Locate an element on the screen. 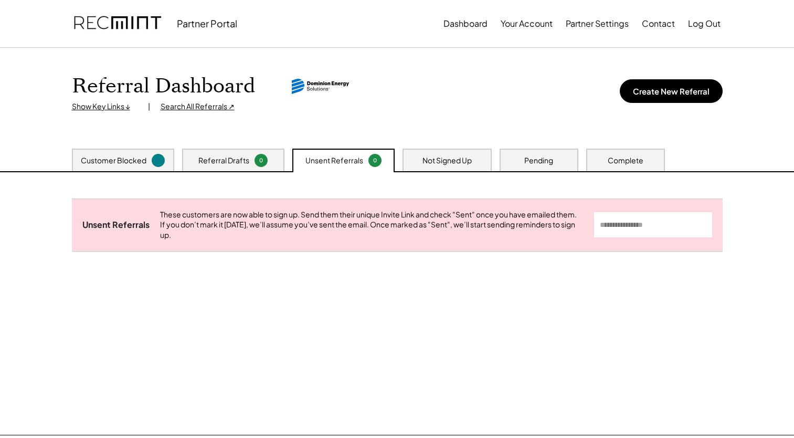  button: Log Out is located at coordinates (704, 24).